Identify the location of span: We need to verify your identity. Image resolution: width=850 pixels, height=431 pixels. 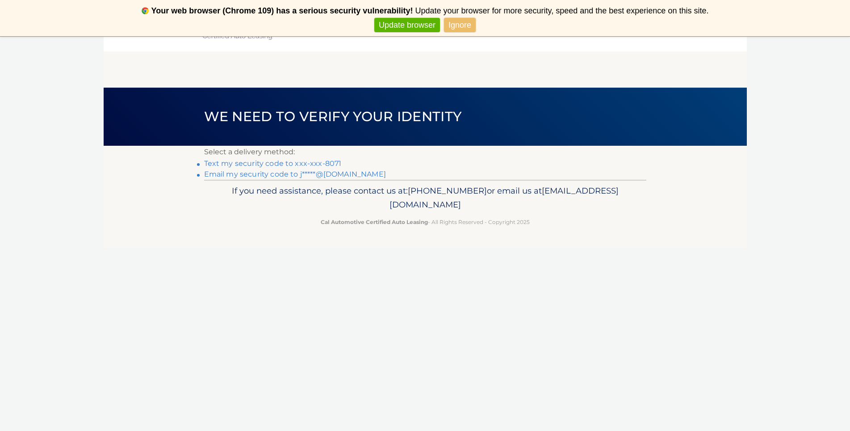
(333, 116).